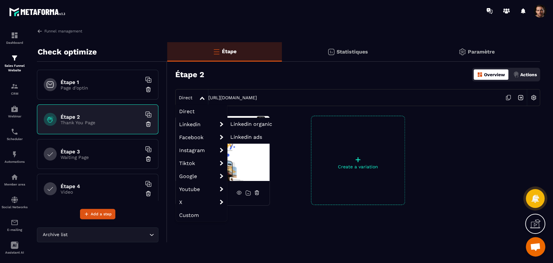  Describe the element at coordinates (495, 75) in the screenshot. I see `p: Overview` at that location.